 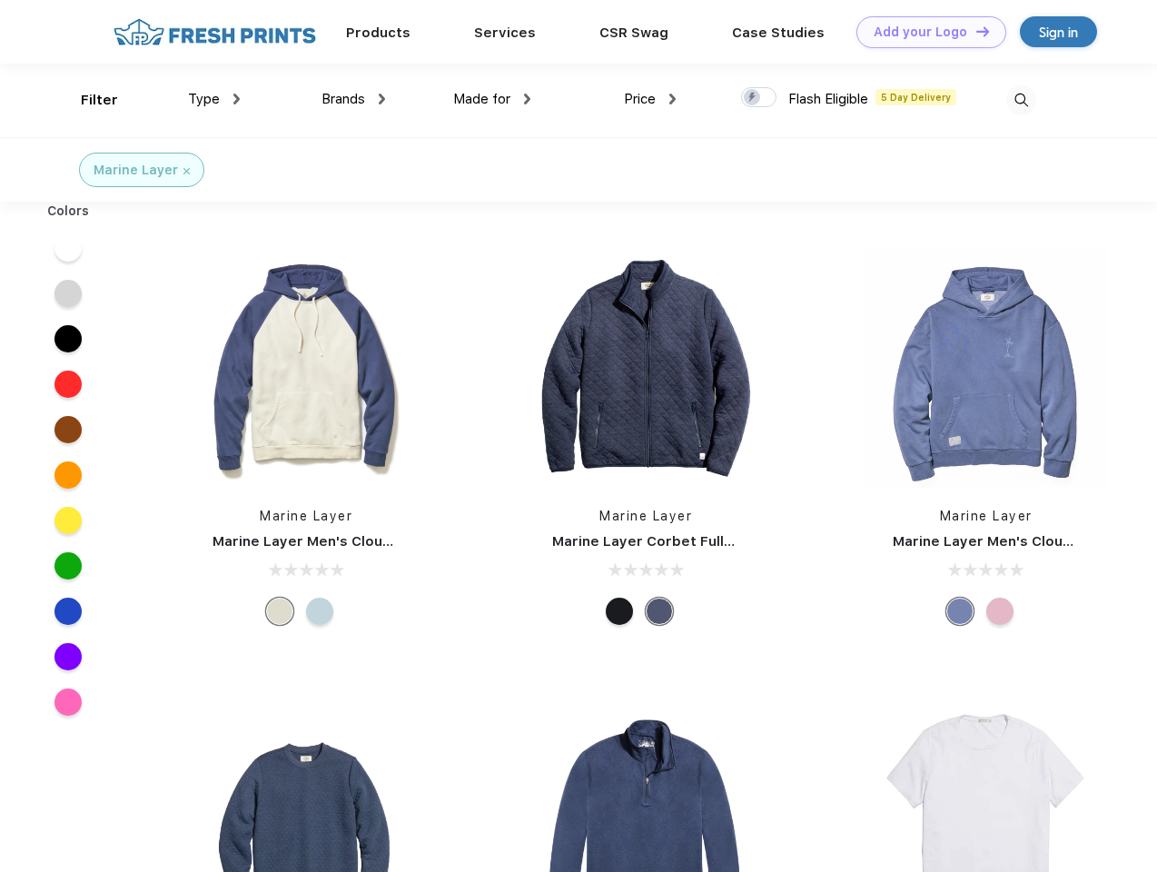 I want to click on div: Add your Logo, so click(x=920, y=32).